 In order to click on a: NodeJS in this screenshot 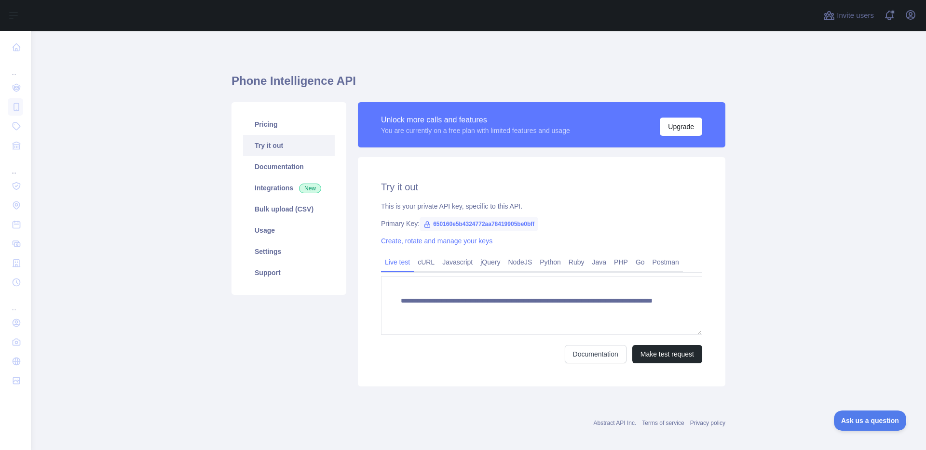, I will do `click(520, 262)`.